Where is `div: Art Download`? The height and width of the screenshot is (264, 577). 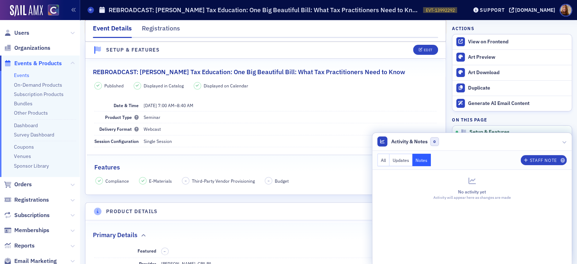
div: Art Download is located at coordinates (518, 73).